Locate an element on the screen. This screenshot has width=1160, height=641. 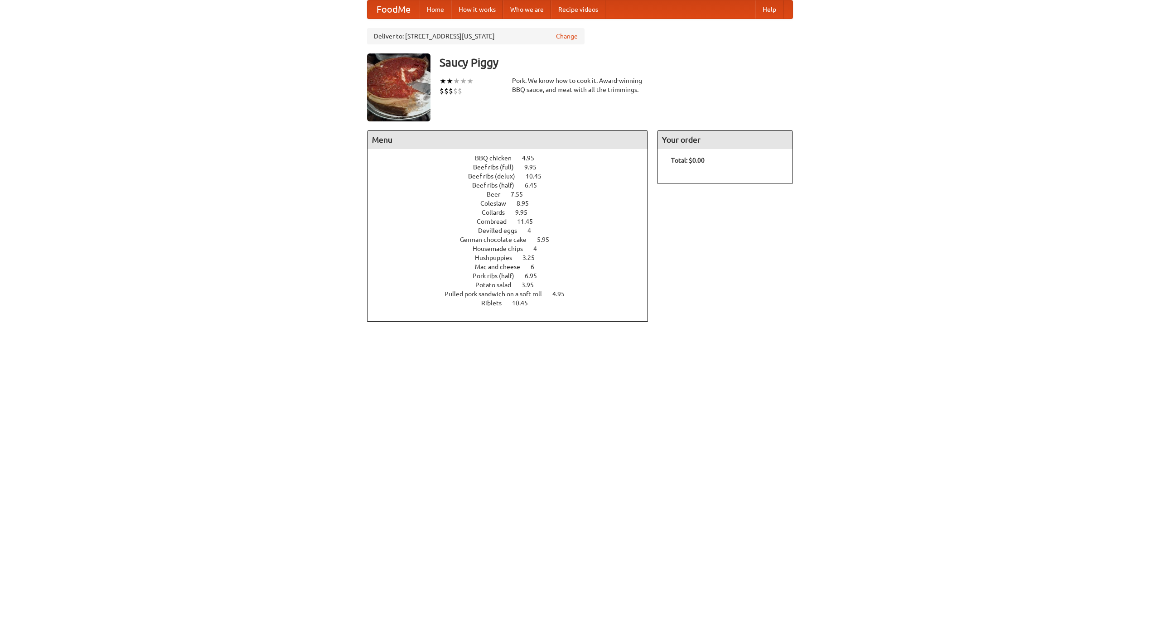
span: Riblets is located at coordinates (496, 303).